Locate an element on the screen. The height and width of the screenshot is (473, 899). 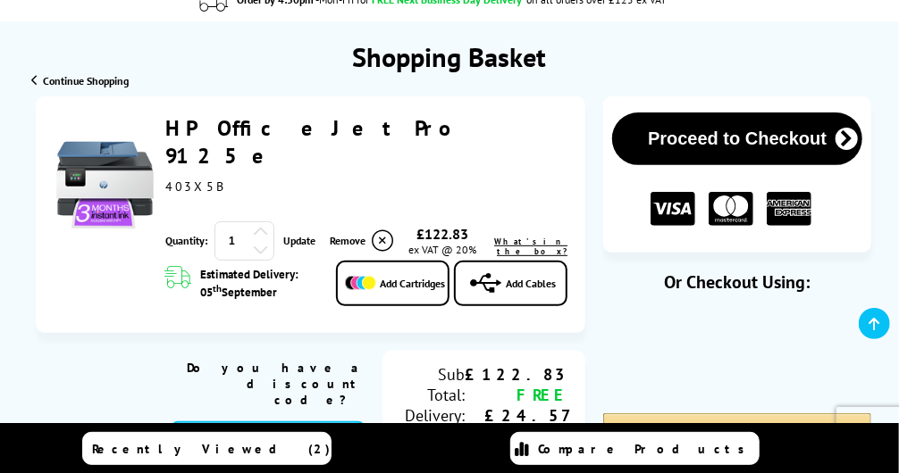
h1: Shopping Basket is located at coordinates (449, 56).